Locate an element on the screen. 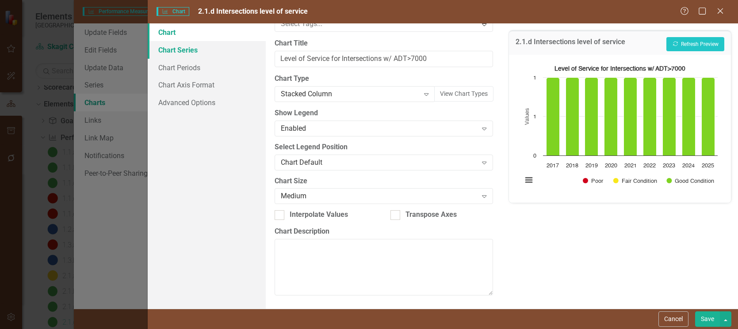 Image resolution: width=738 pixels, height=329 pixels. a: Chart is located at coordinates (207, 32).